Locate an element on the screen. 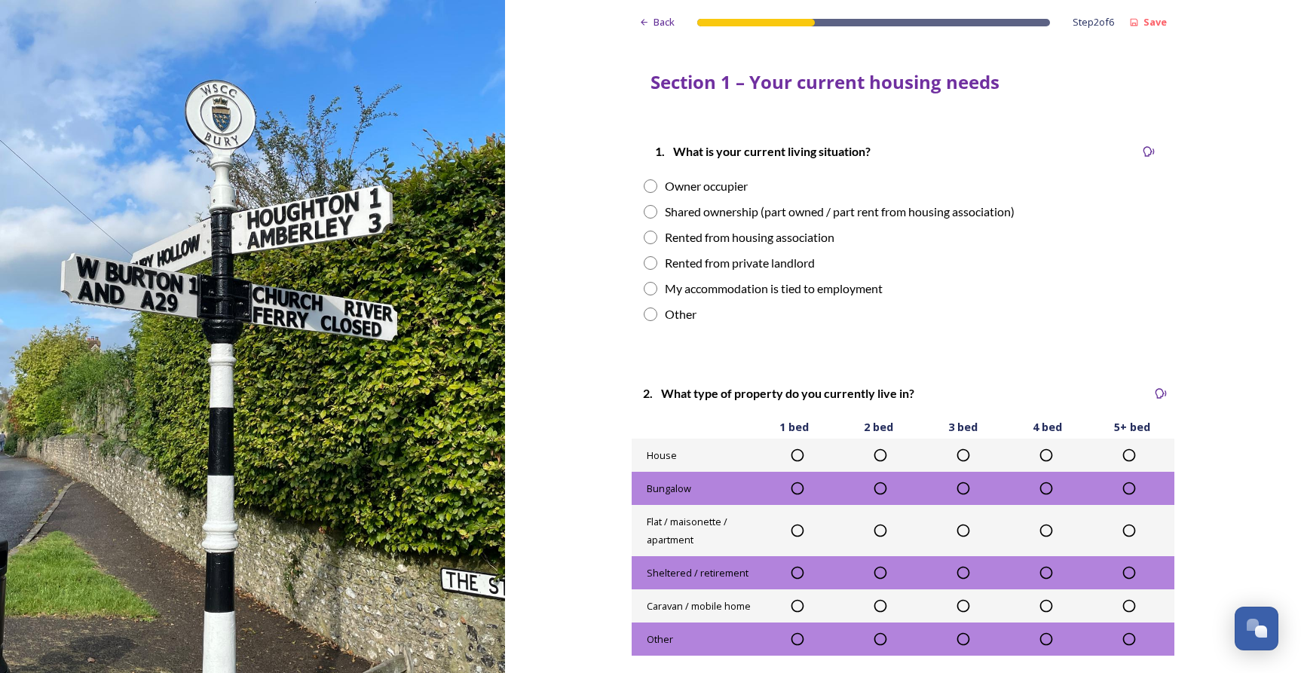 Image resolution: width=1301 pixels, height=673 pixels. span: 4 bed is located at coordinates (1047, 427).